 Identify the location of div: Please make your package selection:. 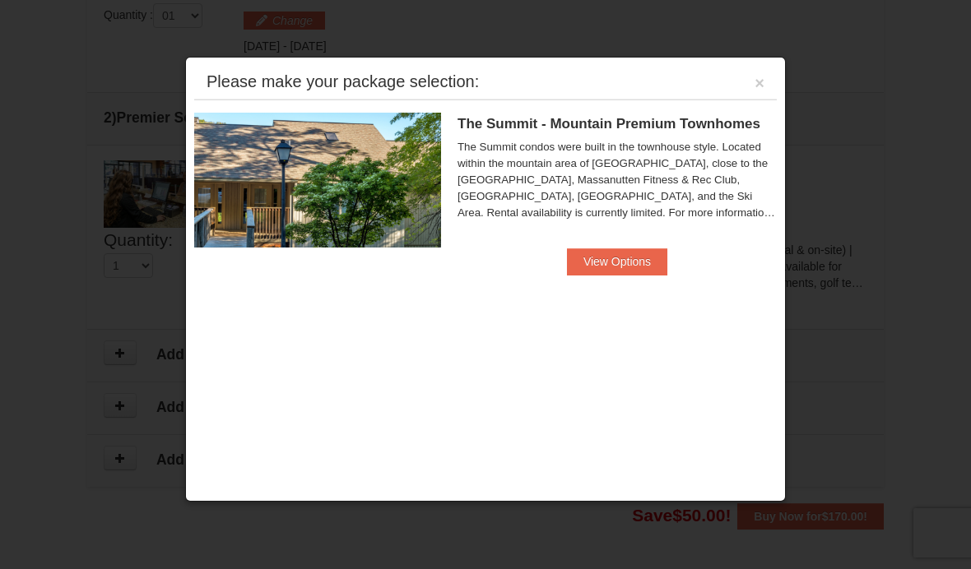
(342, 81).